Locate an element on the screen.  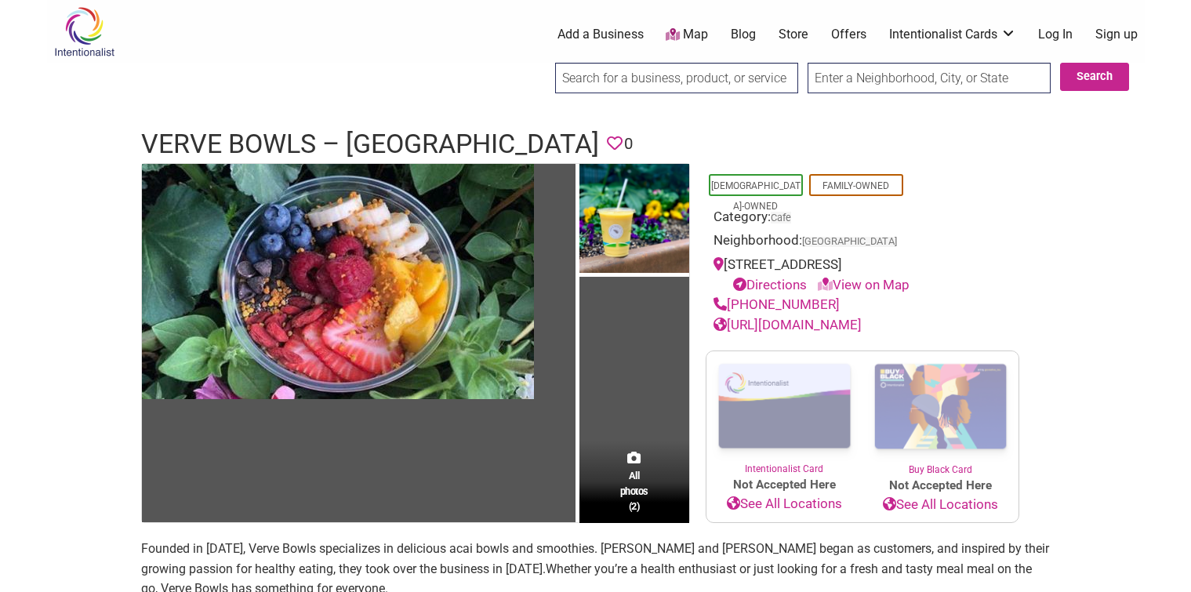
a: Buy Black Card is located at coordinates (940, 414).